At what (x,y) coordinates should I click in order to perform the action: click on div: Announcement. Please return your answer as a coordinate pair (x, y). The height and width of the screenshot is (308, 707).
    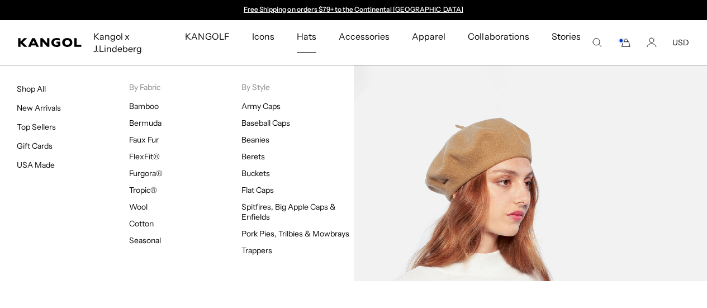
    Looking at the image, I should click on (354, 10).